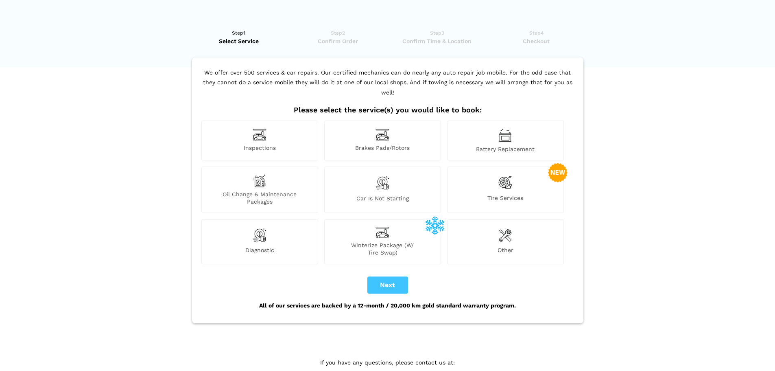 The height and width of the screenshot is (371, 775). I want to click on a: Step4, so click(536, 37).